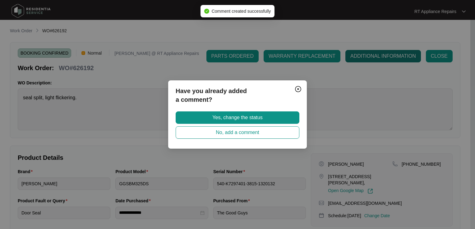 Image resolution: width=475 pixels, height=229 pixels. I want to click on p: a comment?, so click(237, 100).